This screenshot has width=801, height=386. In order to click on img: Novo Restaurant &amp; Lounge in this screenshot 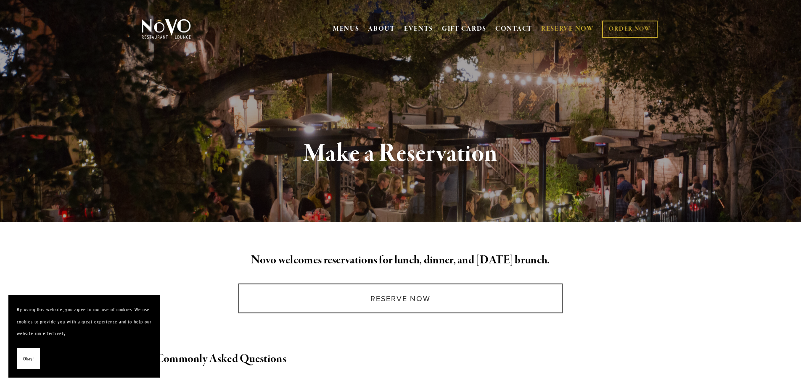, I will do `click(166, 29)`.